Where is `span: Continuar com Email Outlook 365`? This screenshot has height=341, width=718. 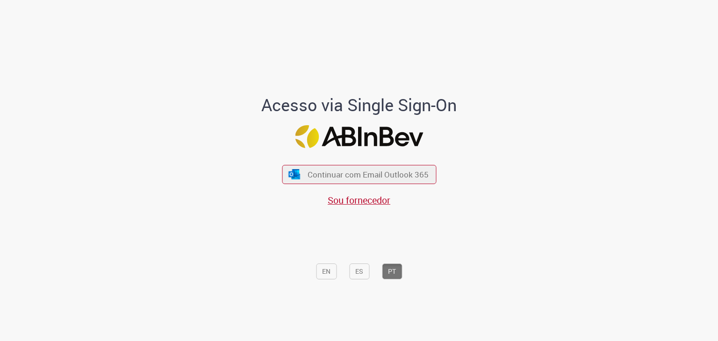 span: Continuar com Email Outlook 365 is located at coordinates (368, 174).